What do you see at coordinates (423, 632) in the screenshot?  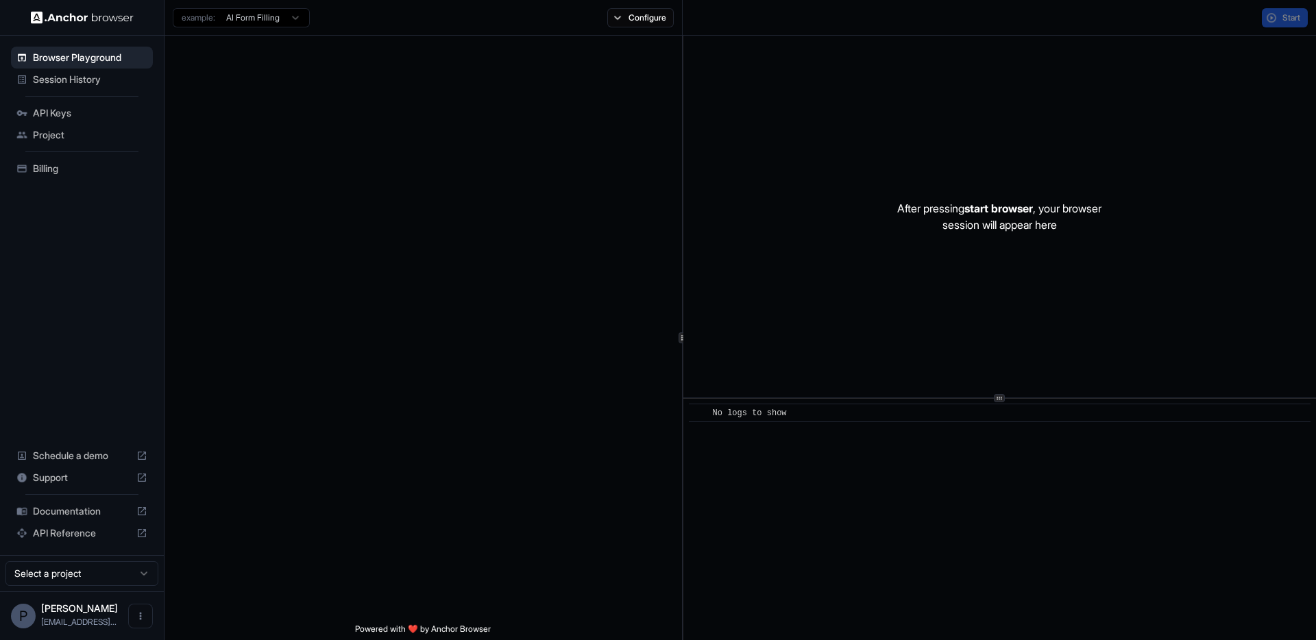 I see `span: Powered with ❤️ by Anchor Browser` at bounding box center [423, 632].